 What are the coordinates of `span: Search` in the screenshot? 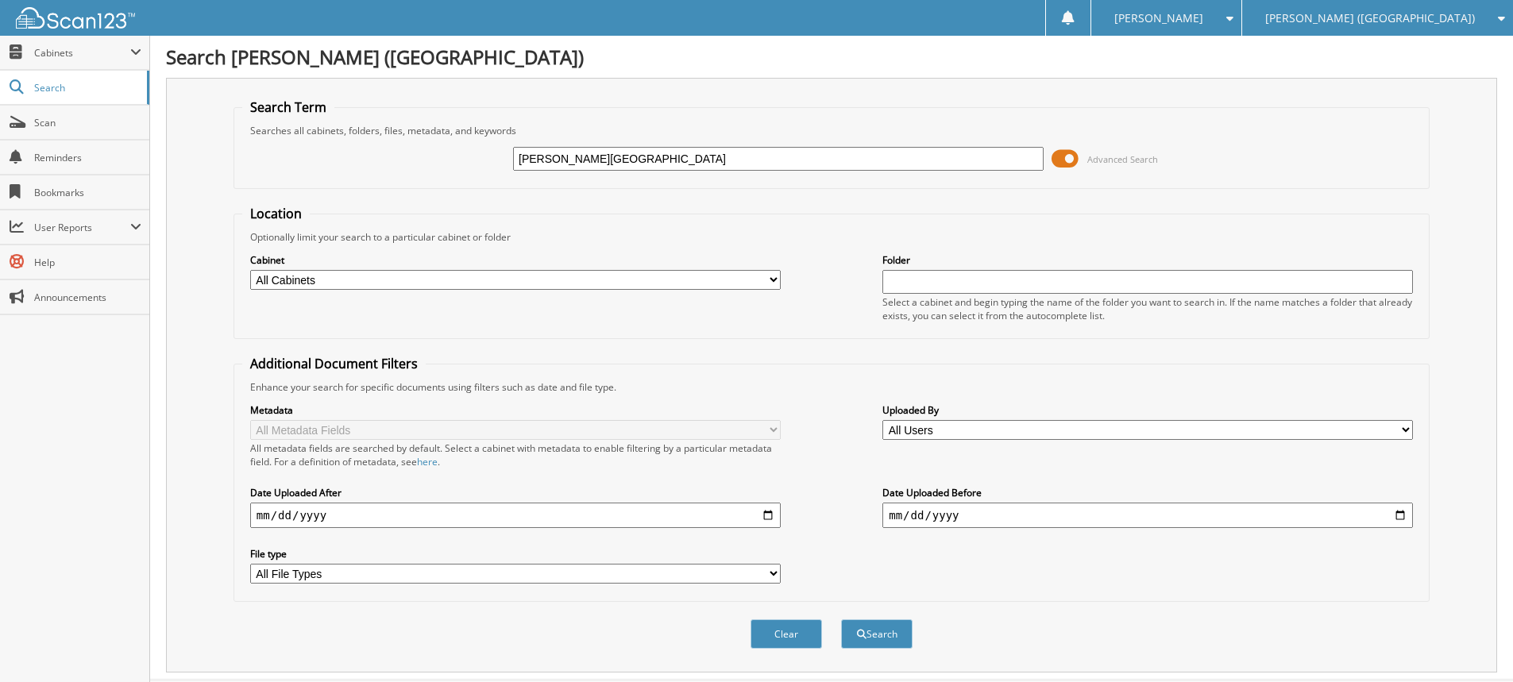 It's located at (87, 87).